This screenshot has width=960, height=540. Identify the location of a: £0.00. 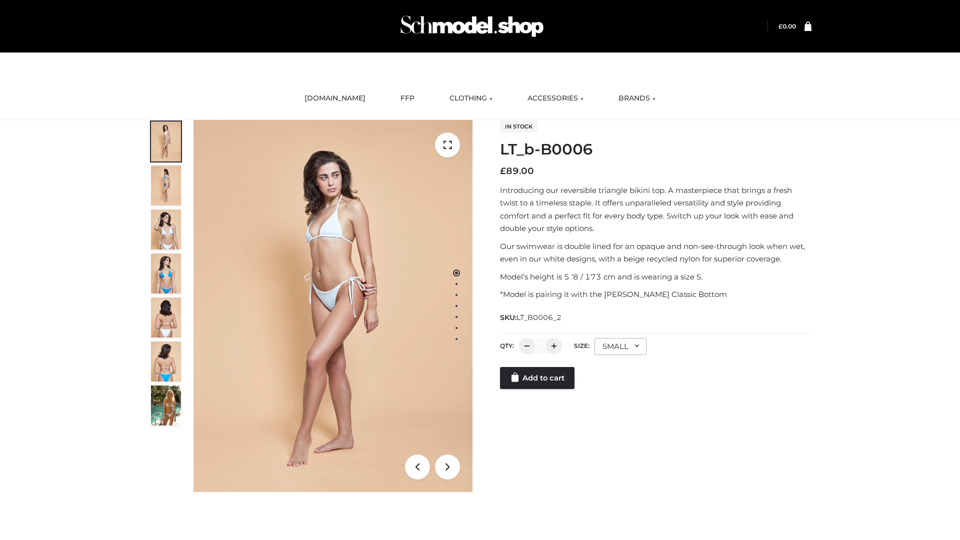
(787, 26).